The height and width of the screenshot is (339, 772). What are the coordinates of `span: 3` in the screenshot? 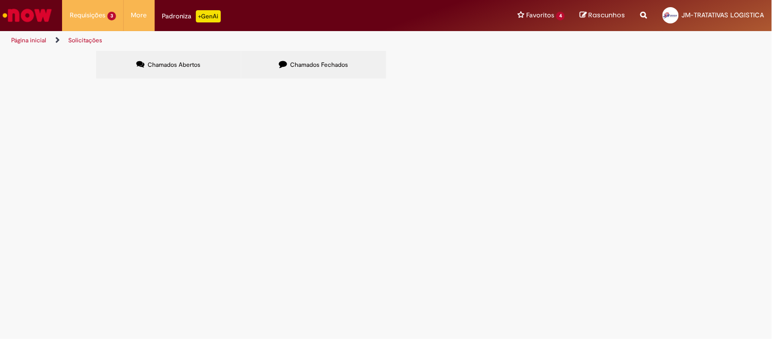 It's located at (111, 16).